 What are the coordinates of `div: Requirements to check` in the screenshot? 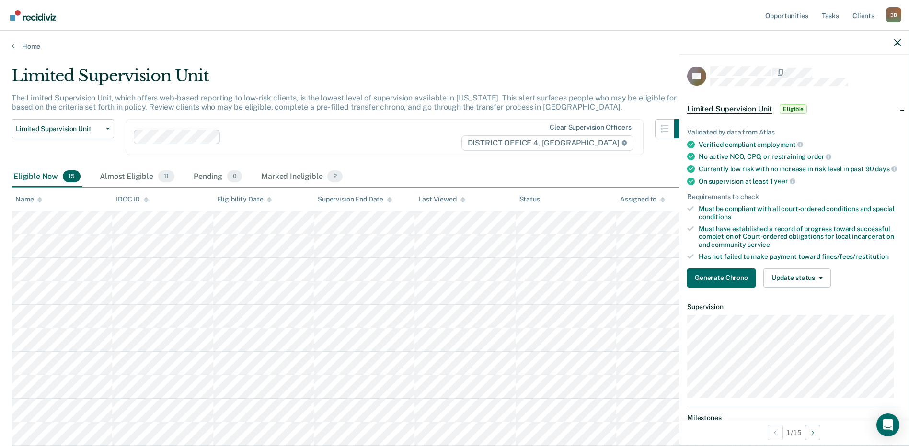 It's located at (794, 197).